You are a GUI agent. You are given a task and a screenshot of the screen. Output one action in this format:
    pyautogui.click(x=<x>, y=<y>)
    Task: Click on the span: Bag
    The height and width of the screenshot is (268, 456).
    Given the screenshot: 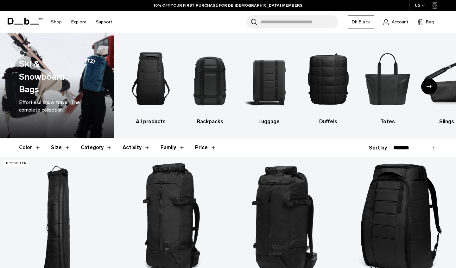 What is the action you would take?
    pyautogui.click(x=429, y=22)
    